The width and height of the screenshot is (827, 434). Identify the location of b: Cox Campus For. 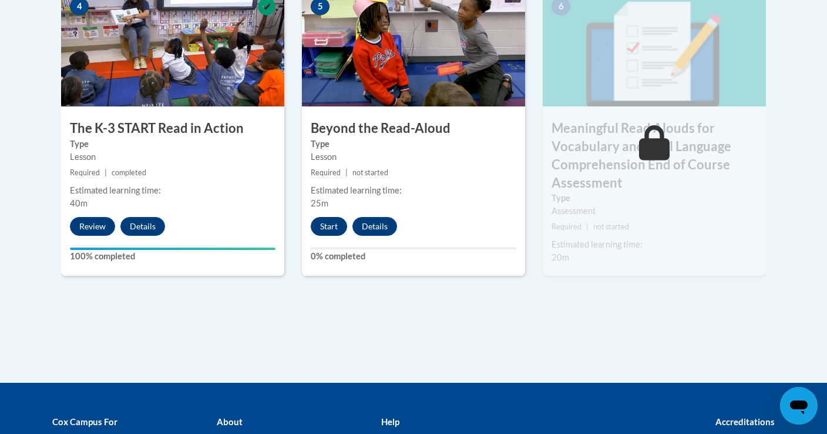
(85, 421).